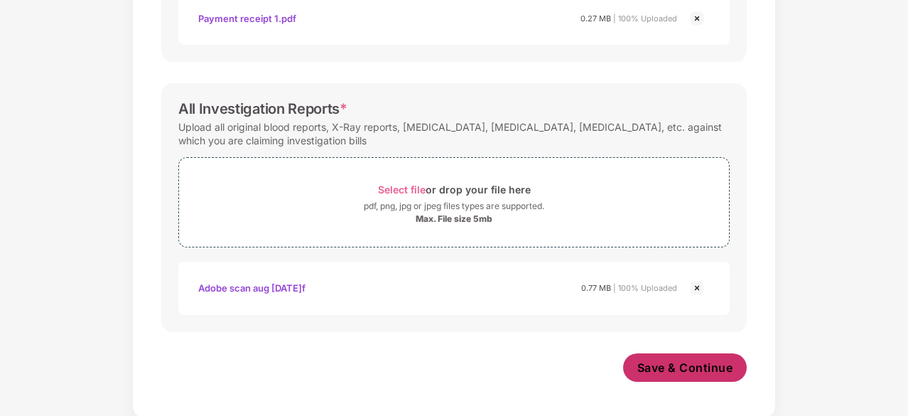 The image size is (908, 416). What do you see at coordinates (685, 368) in the screenshot?
I see `button: Save & Continue` at bounding box center [685, 368].